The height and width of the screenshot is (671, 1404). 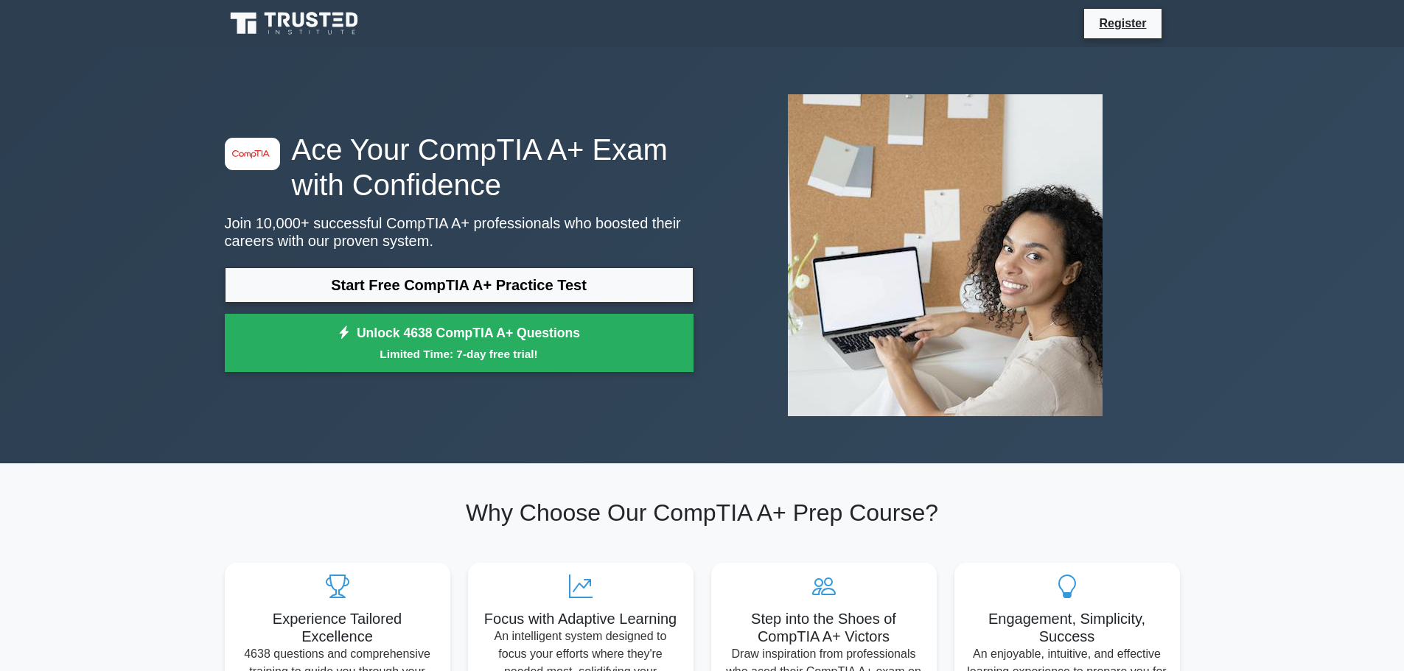 I want to click on a: Register, so click(x=1122, y=23).